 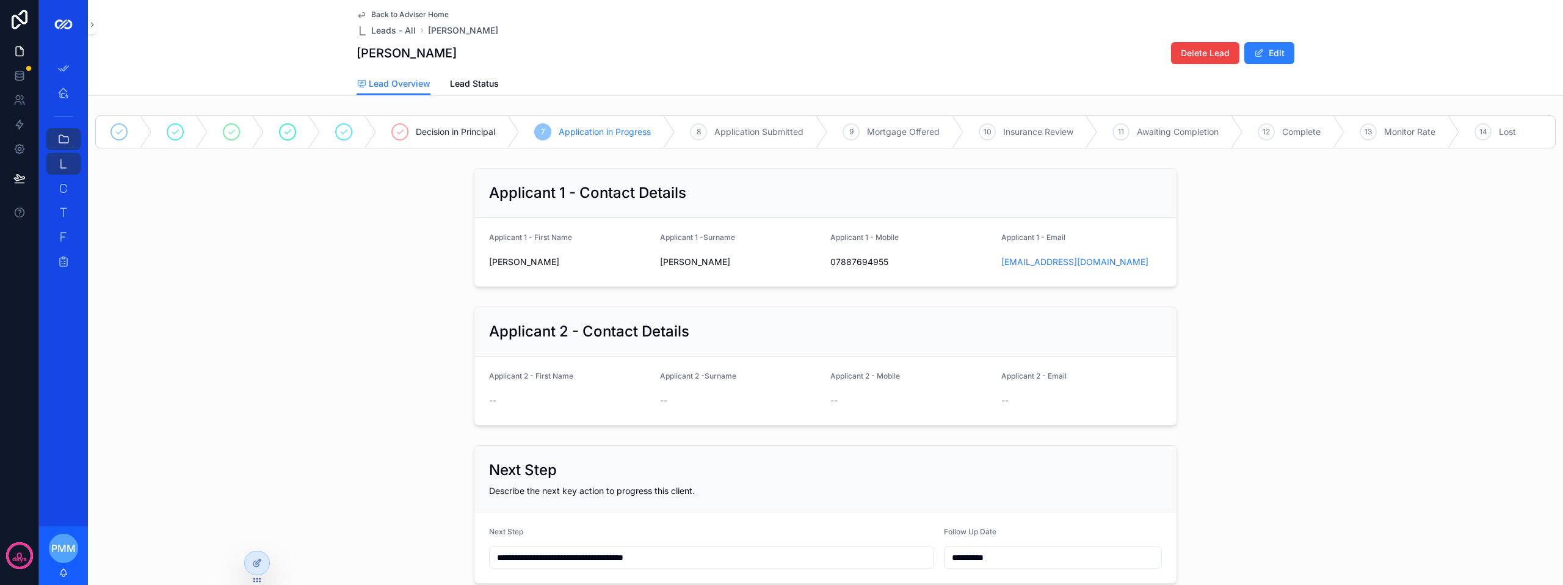 What do you see at coordinates (1205, 53) in the screenshot?
I see `button: Delete Lead` at bounding box center [1205, 53].